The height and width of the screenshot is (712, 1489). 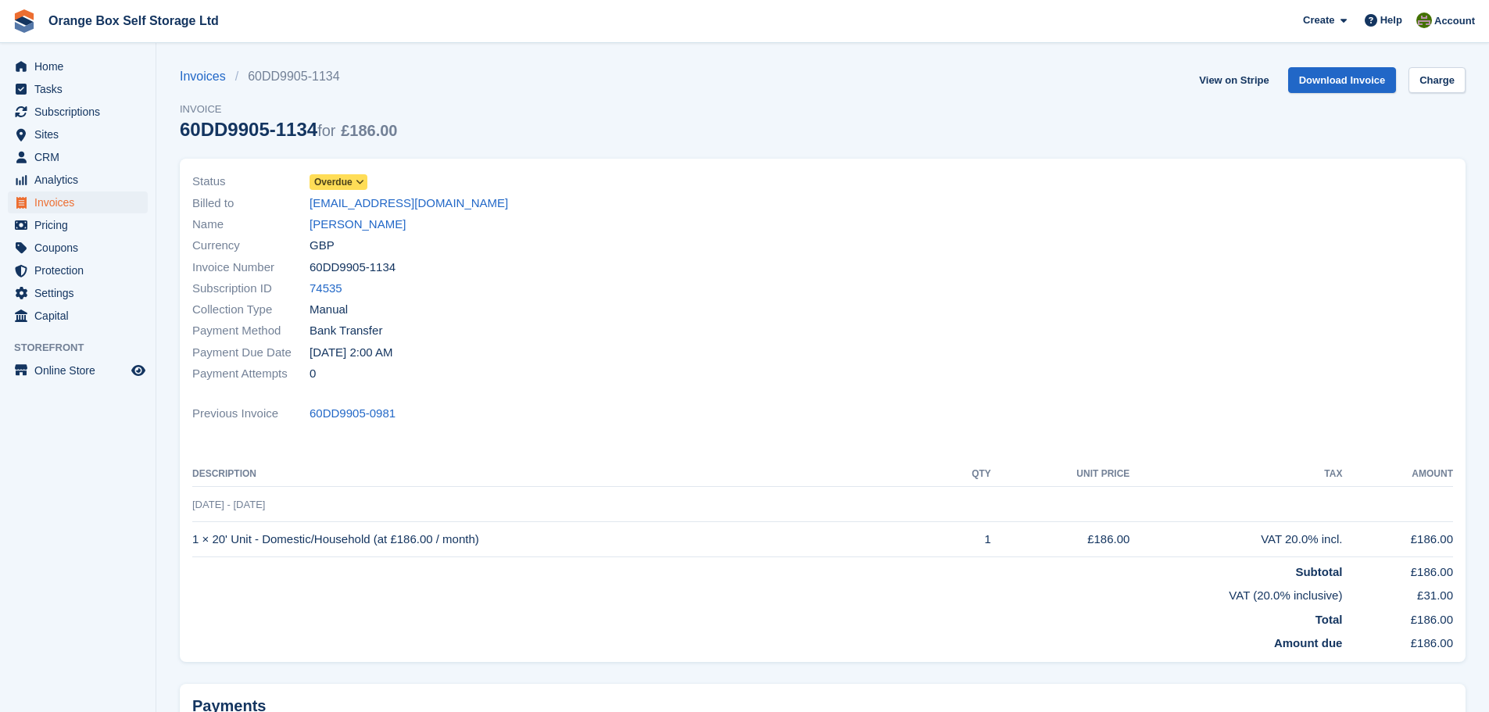 I want to click on span: Invoice Number, so click(x=251, y=267).